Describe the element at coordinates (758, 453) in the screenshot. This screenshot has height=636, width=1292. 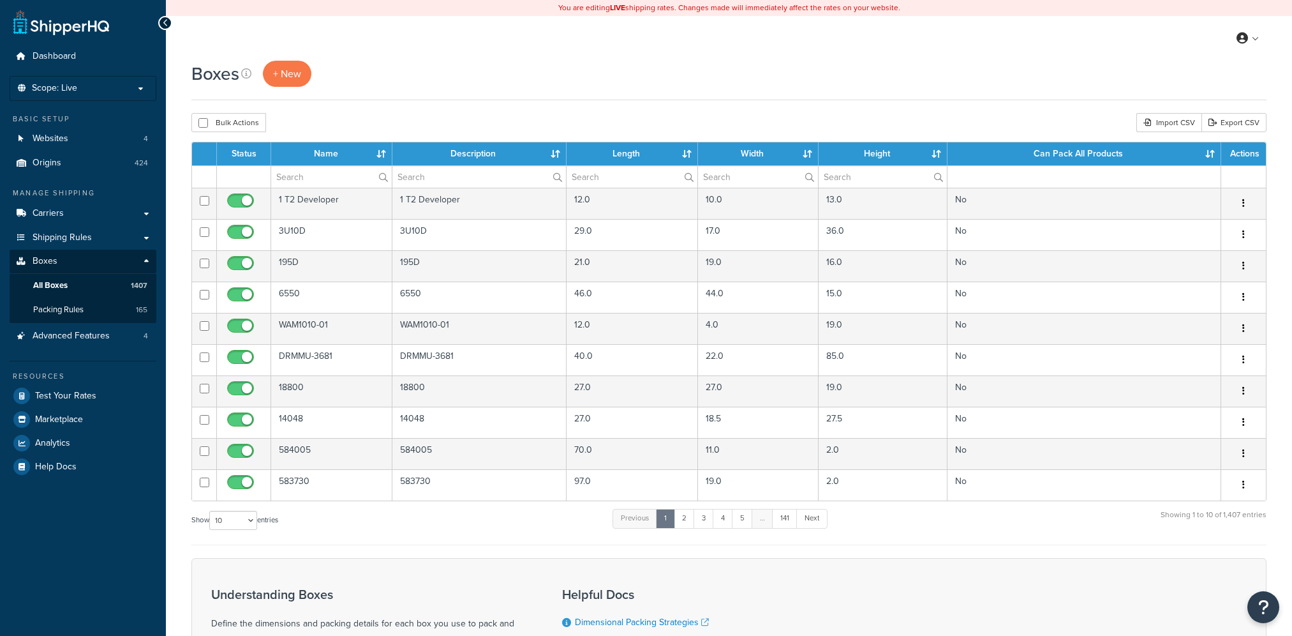
I see `td: 11.0` at that location.